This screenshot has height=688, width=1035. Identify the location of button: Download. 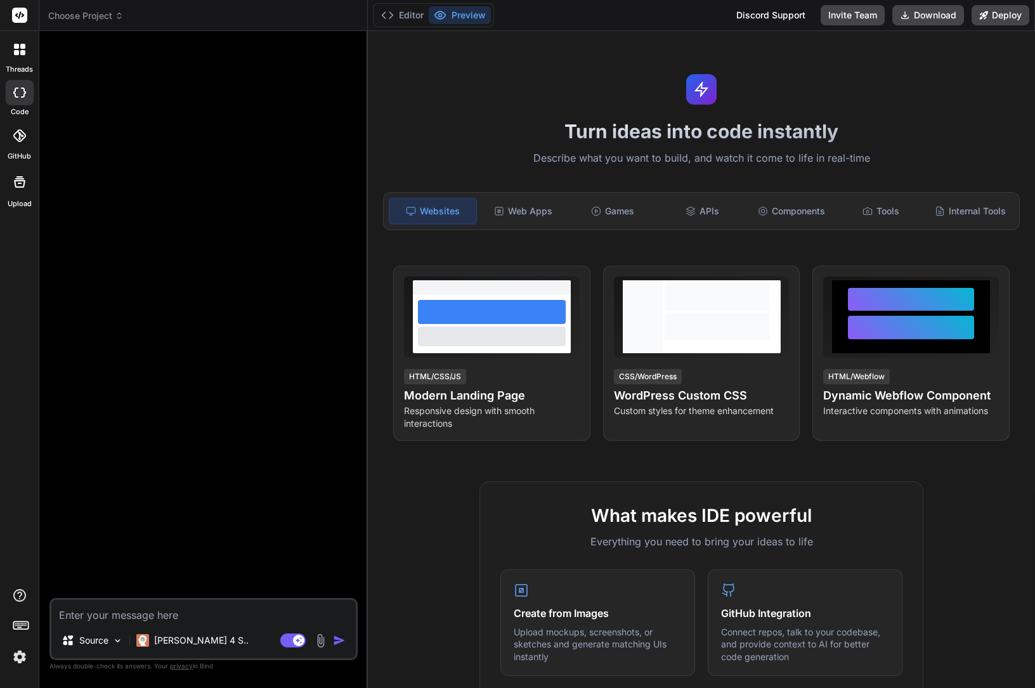
(928, 15).